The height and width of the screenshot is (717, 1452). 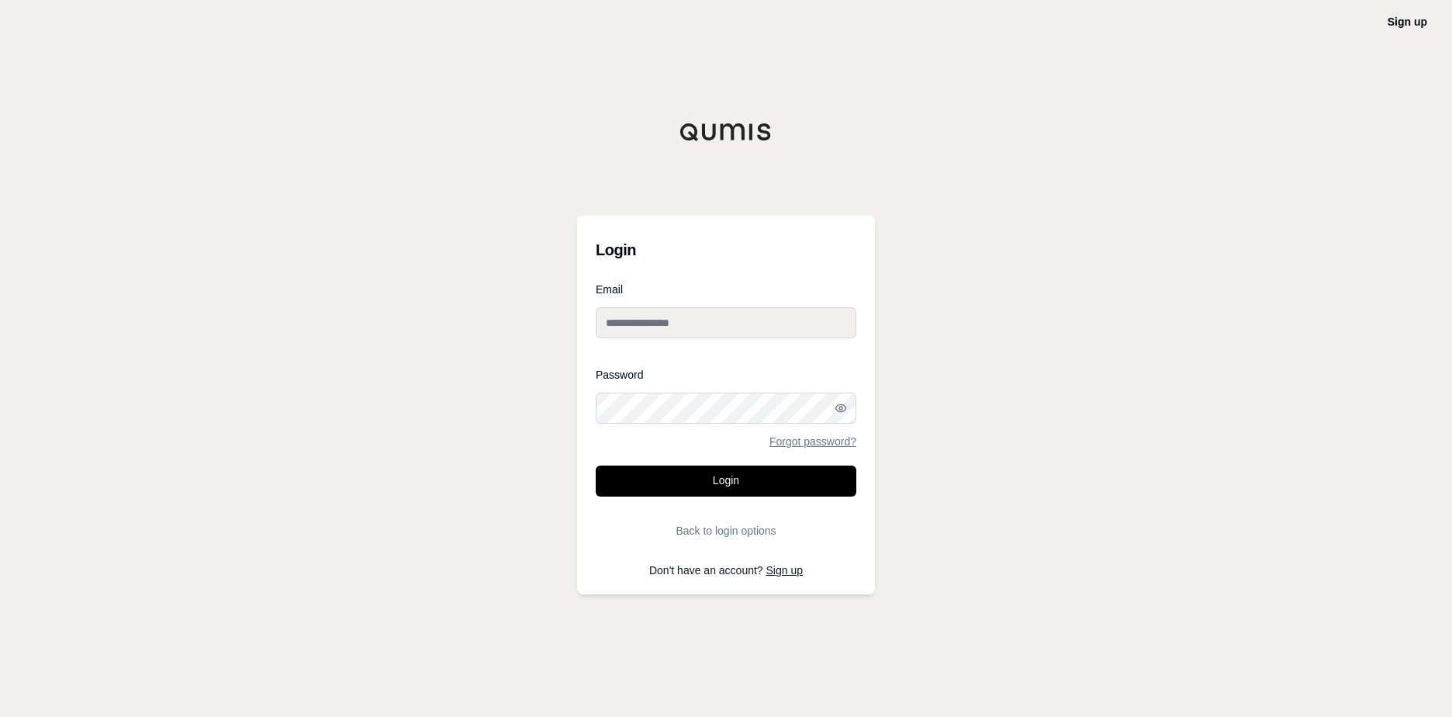 I want to click on img: Qumis, so click(x=726, y=132).